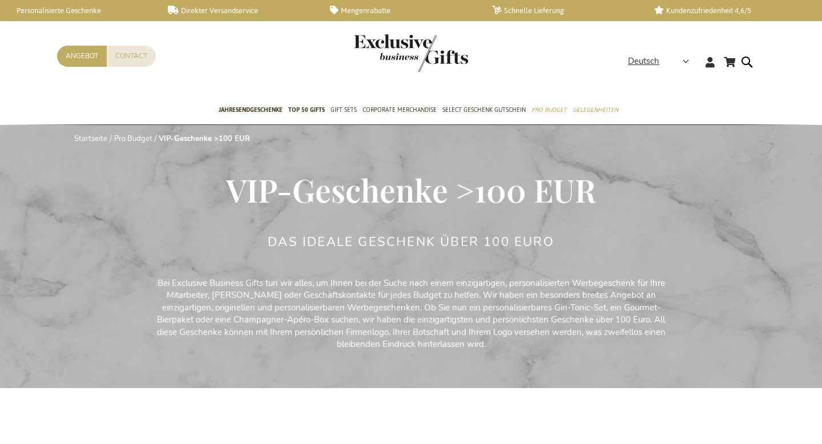 Image resolution: width=822 pixels, height=444 pixels. What do you see at coordinates (484, 110) in the screenshot?
I see `span: Select Geschenk Gutschein` at bounding box center [484, 110].